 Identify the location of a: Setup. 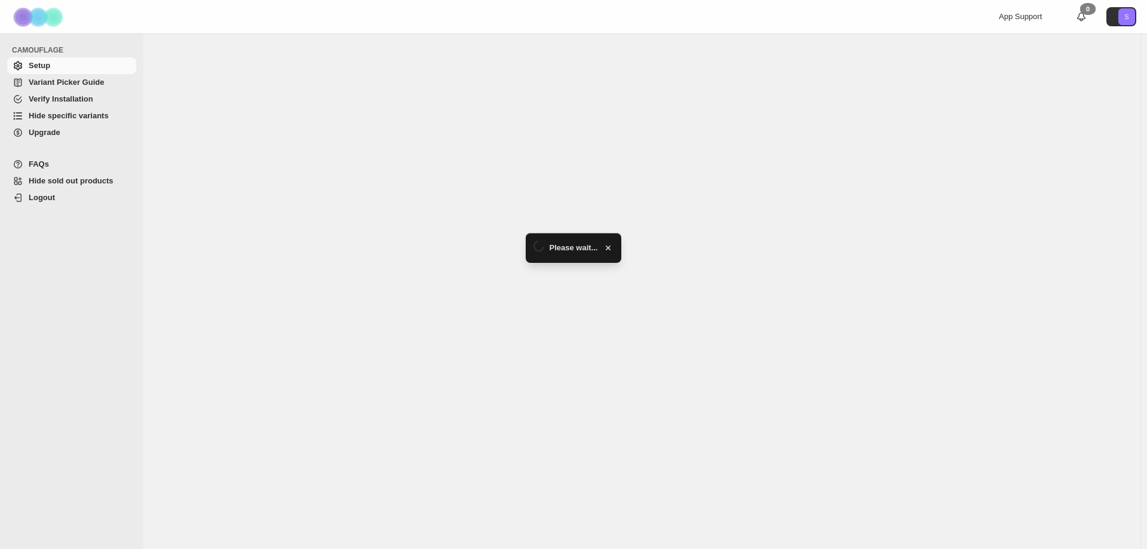
(72, 66).